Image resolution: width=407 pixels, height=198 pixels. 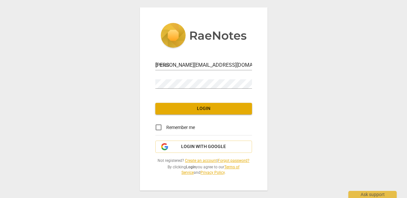 What do you see at coordinates (180, 127) in the screenshot?
I see `span: Remember me` at bounding box center [180, 127].